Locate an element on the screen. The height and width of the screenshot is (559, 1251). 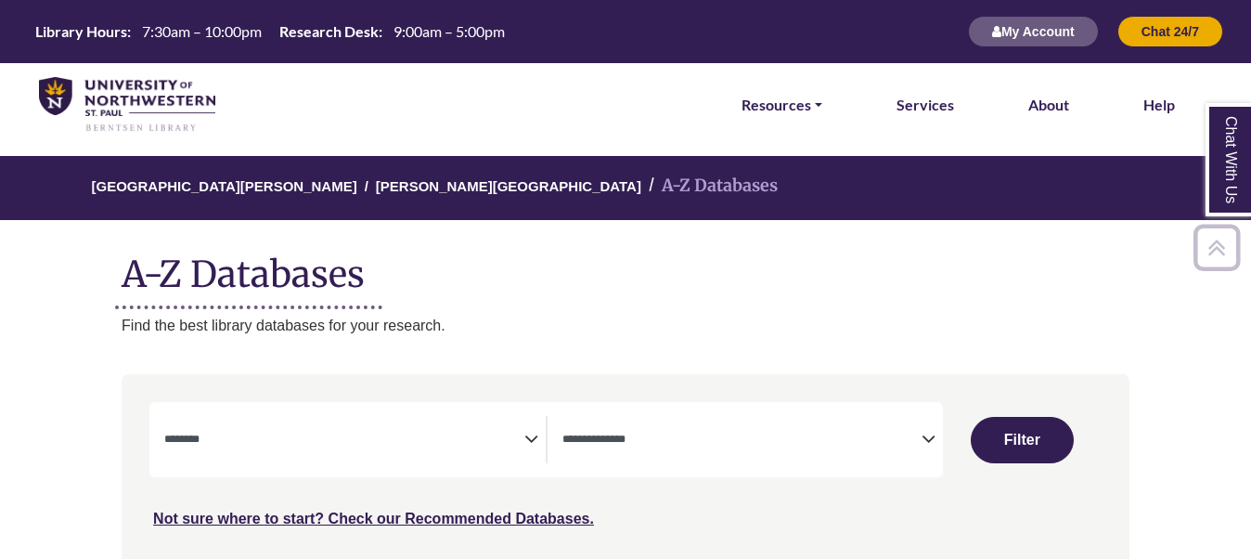
a: Chat 24/7 is located at coordinates (1170, 31).